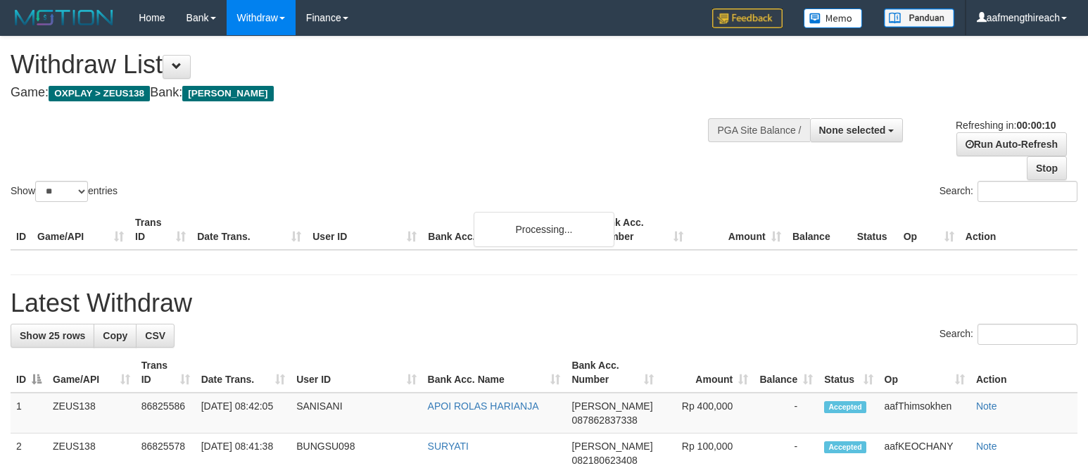 The height and width of the screenshot is (468, 1088). What do you see at coordinates (612, 372) in the screenshot?
I see `th: Bank Acc. Number: activate to sort column ascending` at bounding box center [612, 372].